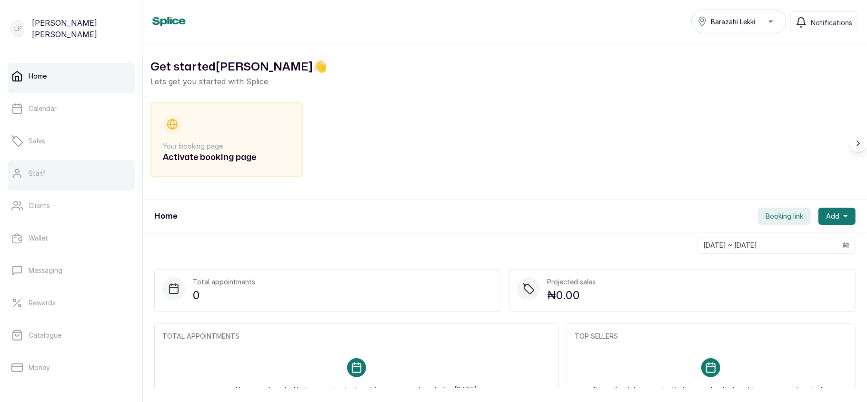  What do you see at coordinates (227, 140) in the screenshot?
I see `div: Your booking pageActivate booking page` at bounding box center [227, 140].